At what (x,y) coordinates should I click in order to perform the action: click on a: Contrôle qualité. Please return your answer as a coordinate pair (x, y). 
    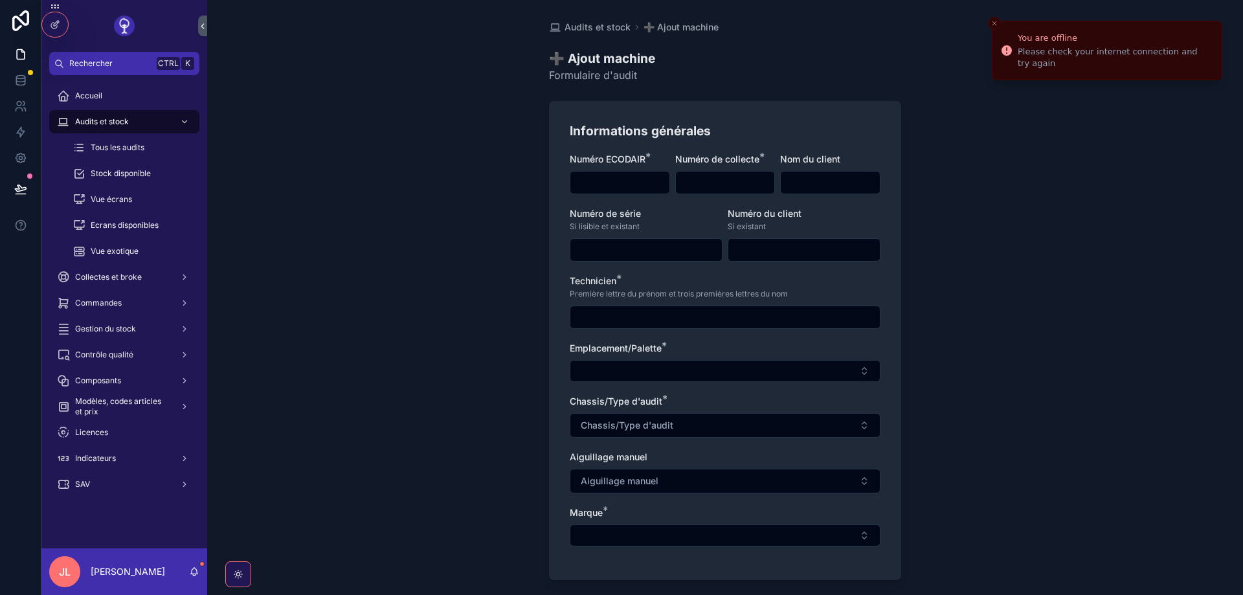
    Looking at the image, I should click on (124, 355).